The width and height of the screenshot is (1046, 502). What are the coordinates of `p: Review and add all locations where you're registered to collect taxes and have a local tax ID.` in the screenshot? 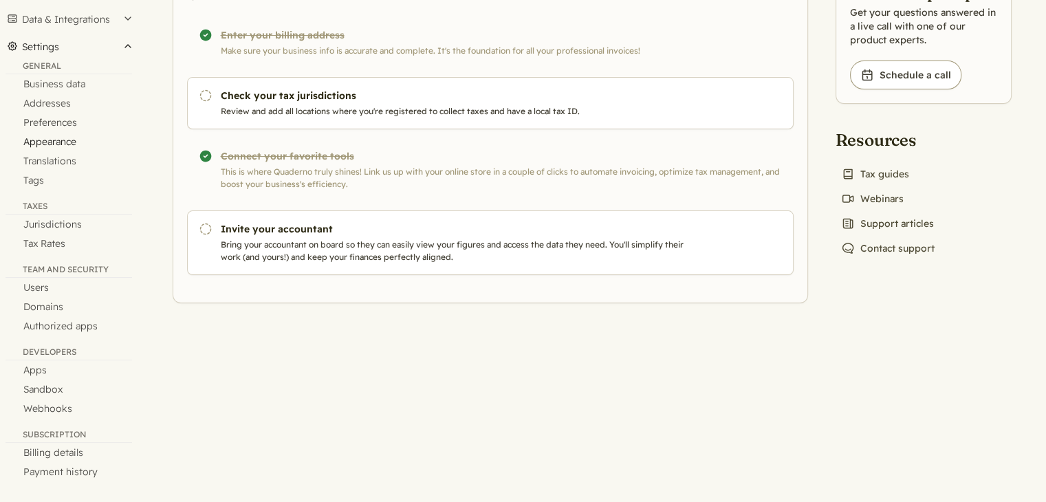 It's located at (455, 111).